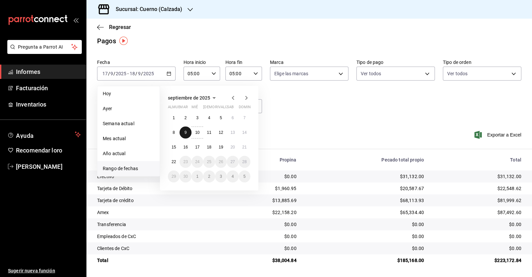 This screenshot has width=532, height=277. Describe the element at coordinates (174, 118) in the screenshot. I see `abbr: 1 de septiembre de 2025` at that location.